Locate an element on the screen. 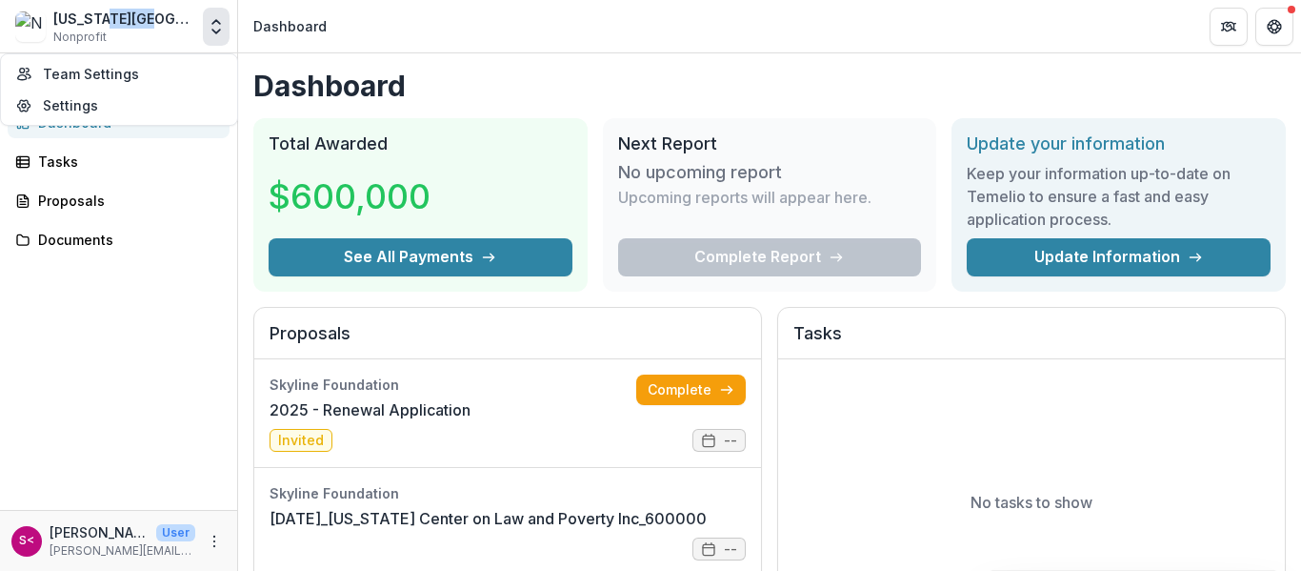  span: Nonprofit is located at coordinates (80, 37).